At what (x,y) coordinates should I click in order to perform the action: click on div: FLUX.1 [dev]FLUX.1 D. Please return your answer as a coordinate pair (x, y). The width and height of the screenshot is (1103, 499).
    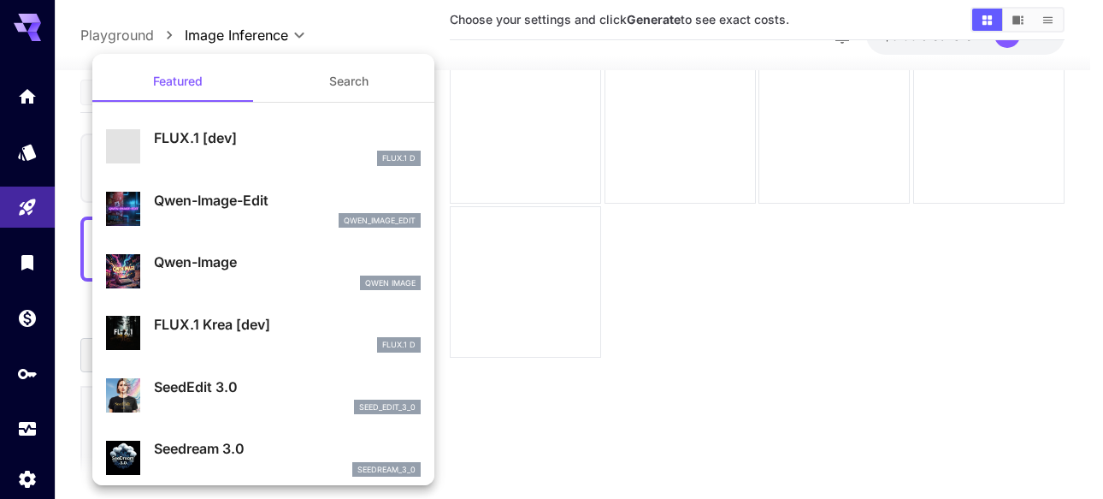
    Looking at the image, I should click on (263, 146).